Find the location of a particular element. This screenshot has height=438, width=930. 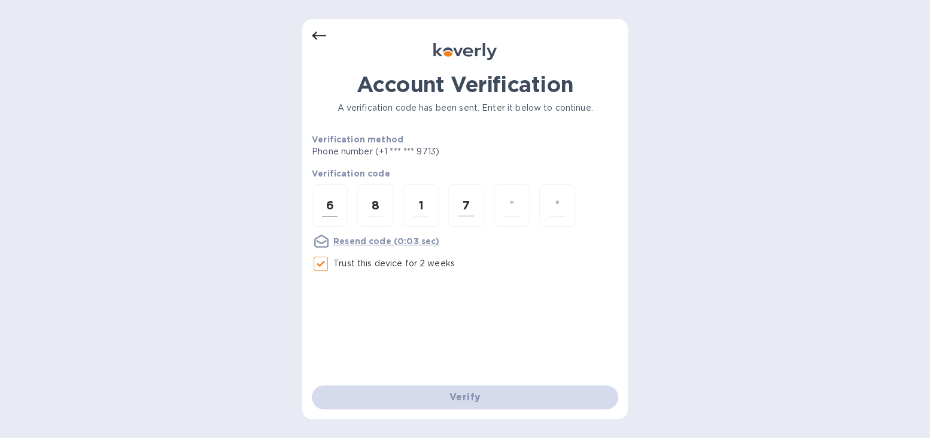

p: A verification code has been sent. Enter it below to continue. is located at coordinates (465, 108).